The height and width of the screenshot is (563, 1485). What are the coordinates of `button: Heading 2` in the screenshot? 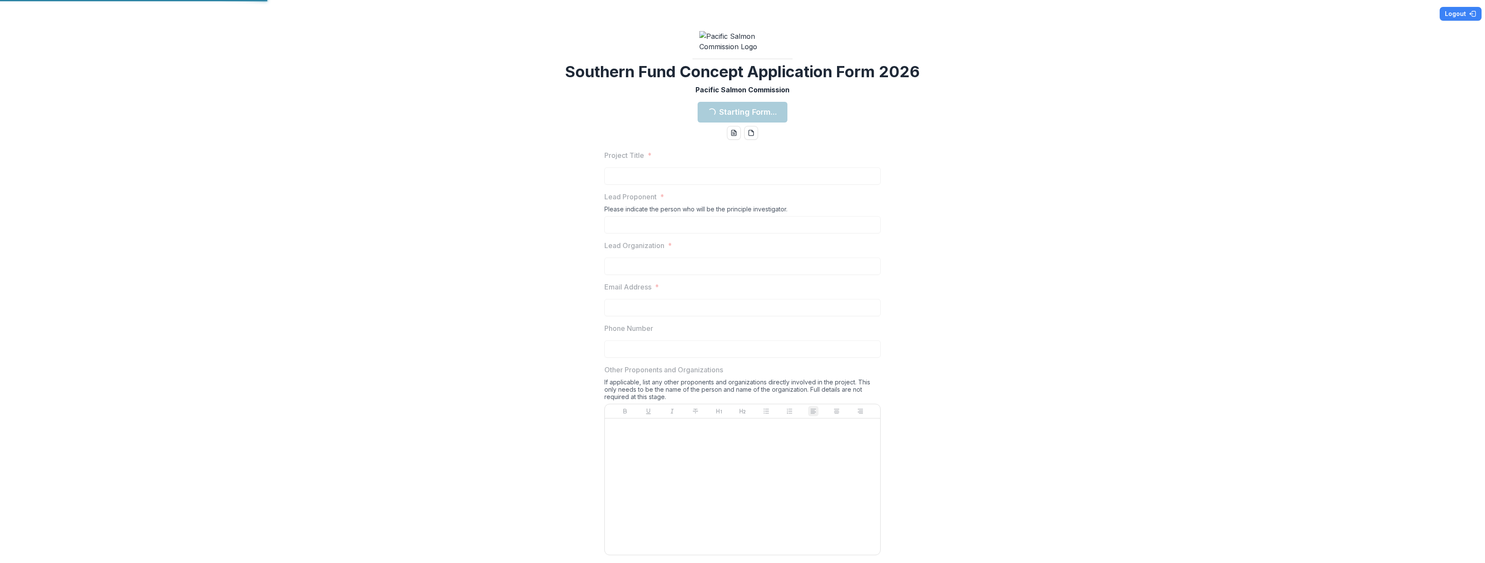 It's located at (742, 411).